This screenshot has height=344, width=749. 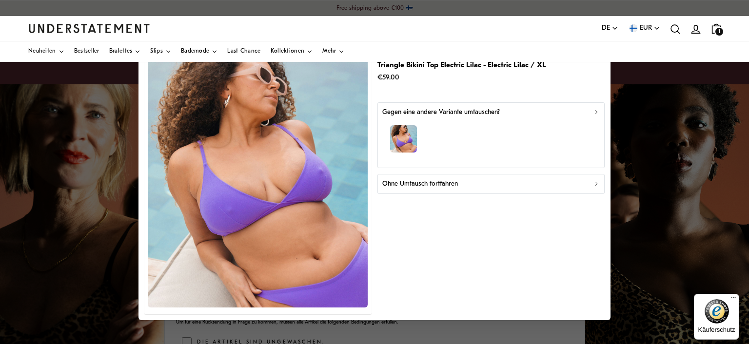 What do you see at coordinates (644, 28) in the screenshot?
I see `button: EUR` at bounding box center [644, 28].